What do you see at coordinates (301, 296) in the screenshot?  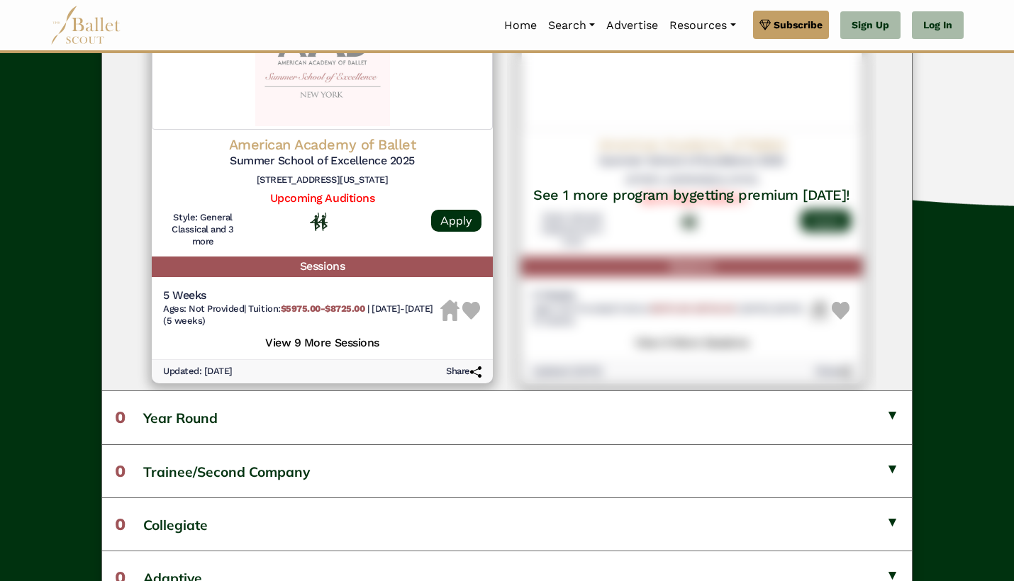 I see `h5: 5 Weeks` at bounding box center [301, 296].